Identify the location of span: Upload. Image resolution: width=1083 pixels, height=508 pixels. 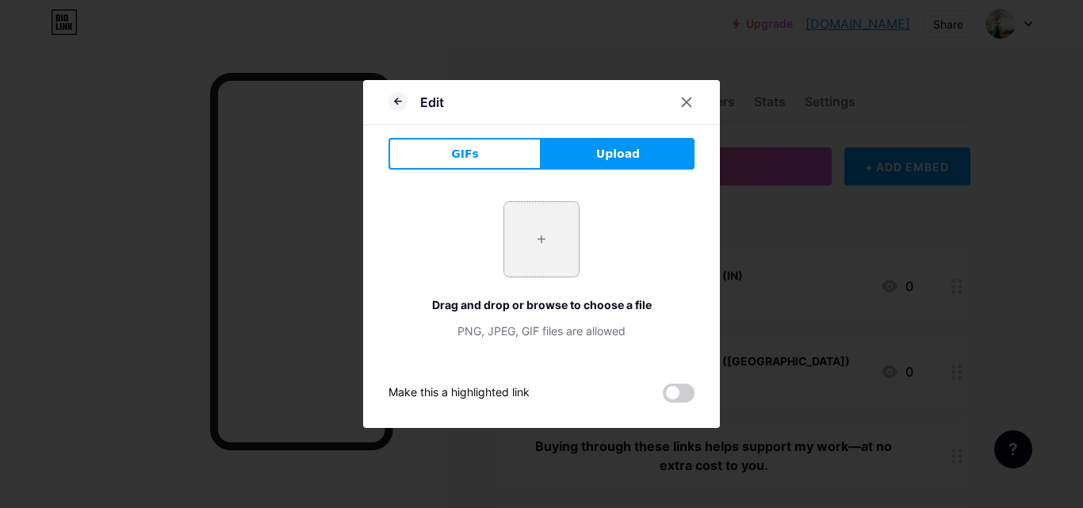
(618, 154).